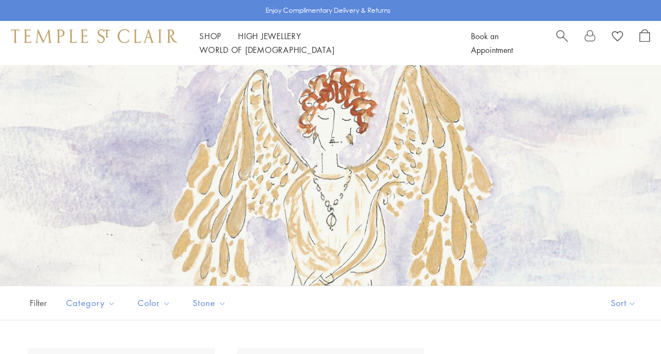 Image resolution: width=661 pixels, height=354 pixels. What do you see at coordinates (91, 302) in the screenshot?
I see `button: Category` at bounding box center [91, 302].